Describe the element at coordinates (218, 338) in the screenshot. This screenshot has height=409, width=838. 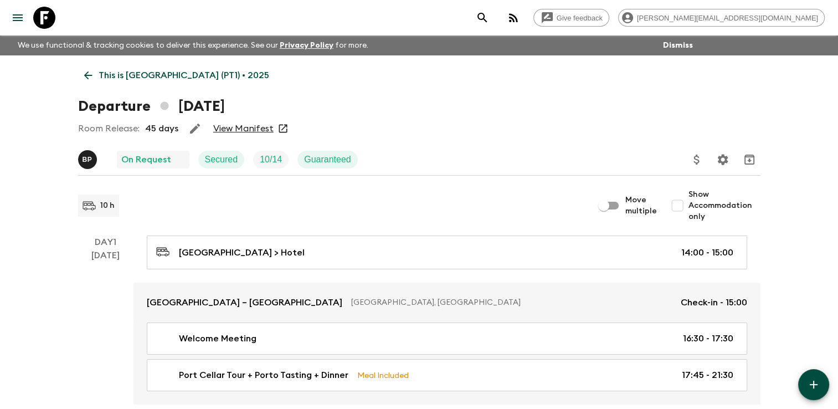
I see `p: Welcome Meeting` at that location.